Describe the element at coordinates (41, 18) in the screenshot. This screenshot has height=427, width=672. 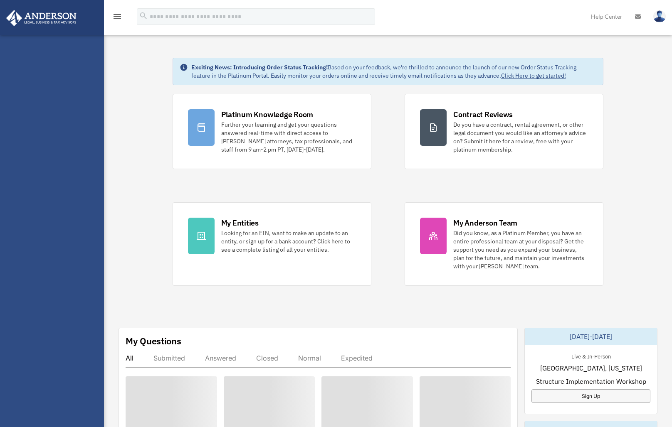
I see `img: Anderson Advisors Platinum Portal` at that location.